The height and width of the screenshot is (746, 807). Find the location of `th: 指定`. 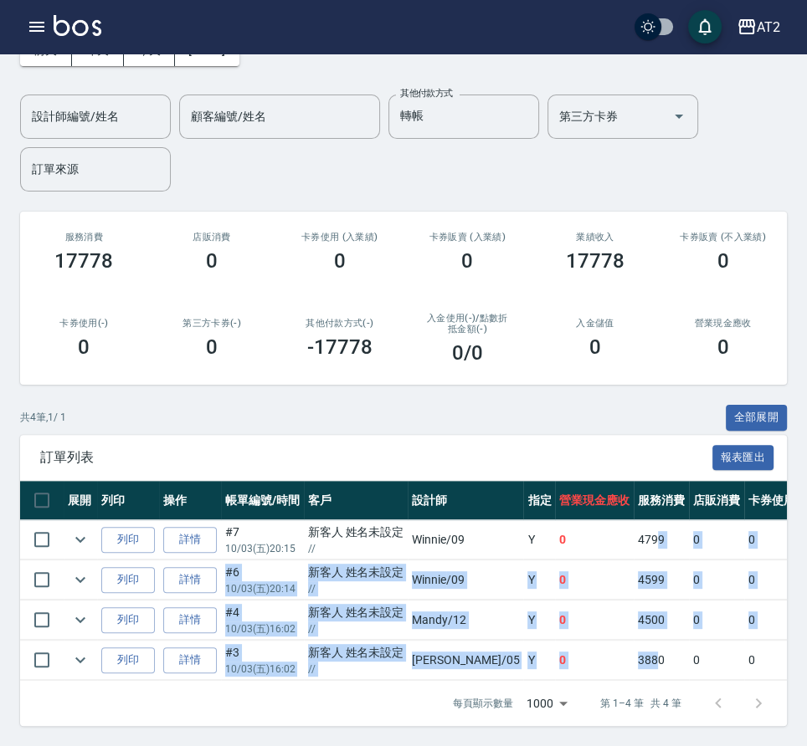

th: 指定 is located at coordinates (539, 500).